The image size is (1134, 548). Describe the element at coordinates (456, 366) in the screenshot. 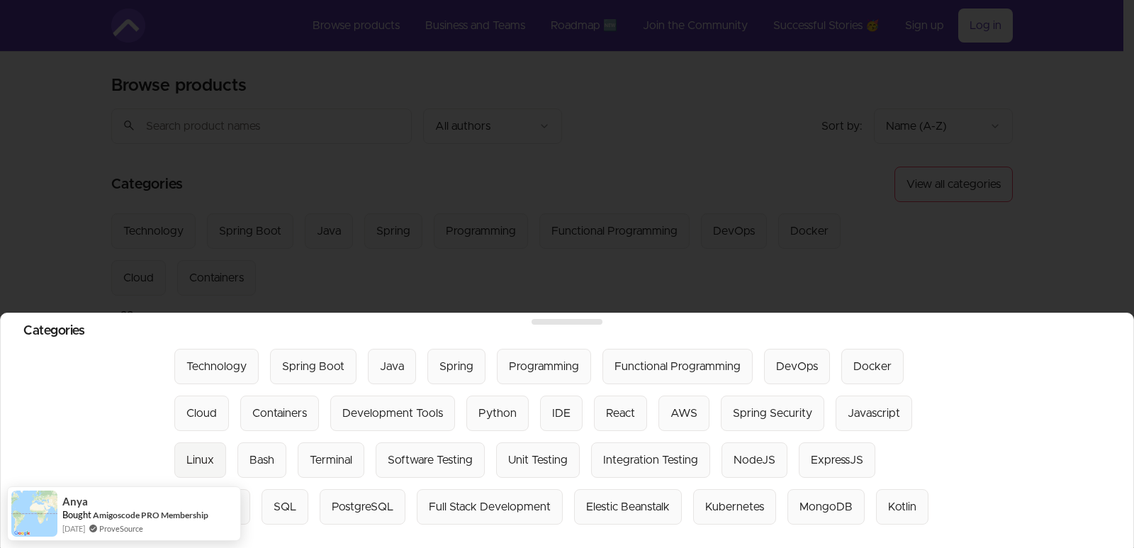

I see `div: Spring` at that location.